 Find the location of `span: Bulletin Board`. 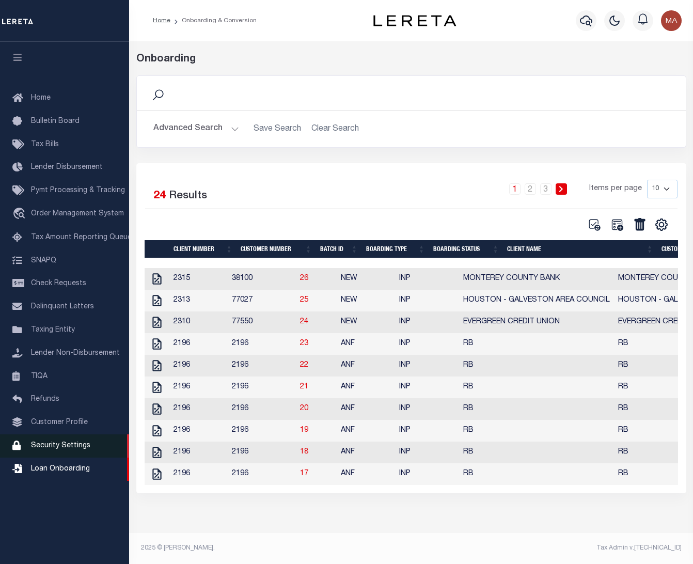

span: Bulletin Board is located at coordinates (55, 121).